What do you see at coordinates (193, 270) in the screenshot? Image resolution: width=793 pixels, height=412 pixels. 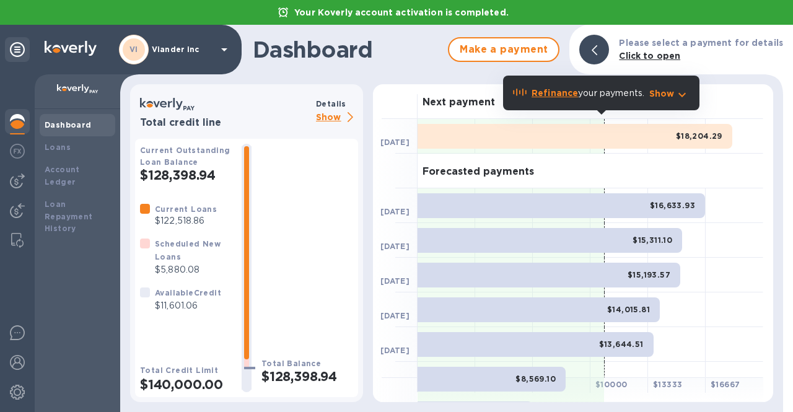 I see `p: $5,880.08` at bounding box center [193, 270].